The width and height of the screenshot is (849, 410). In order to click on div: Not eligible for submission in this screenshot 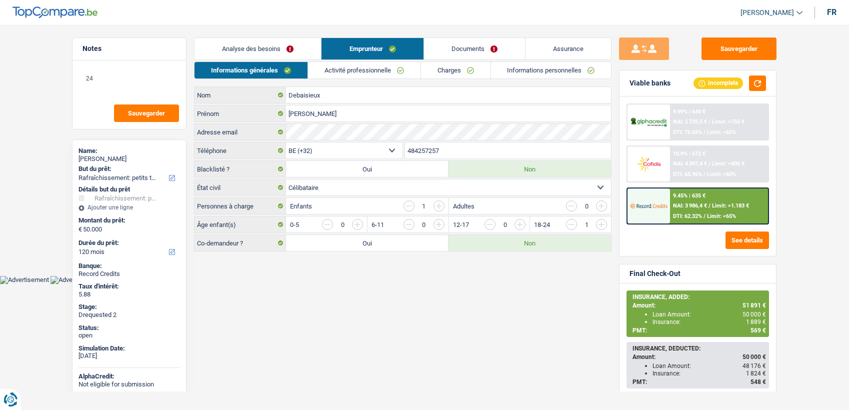, I will do `click(129, 384)`.